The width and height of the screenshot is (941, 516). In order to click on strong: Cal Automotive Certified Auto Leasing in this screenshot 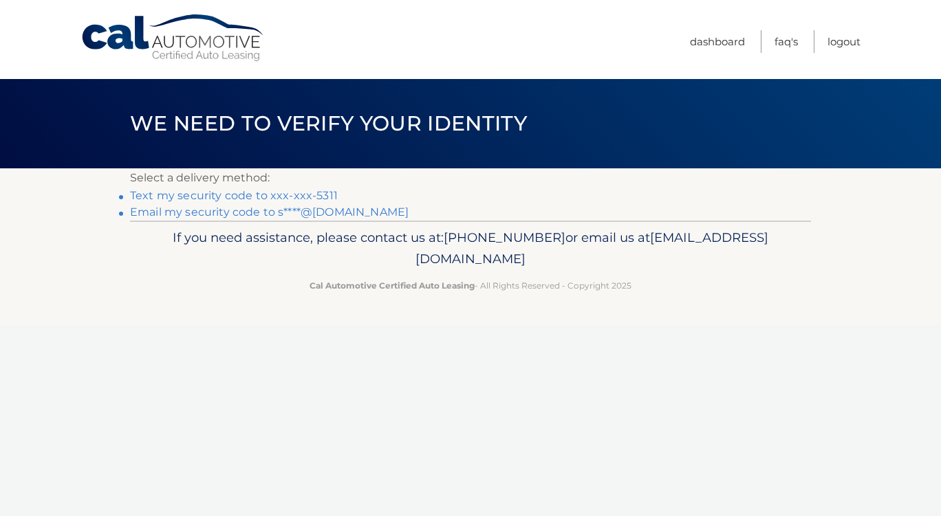, I will do `click(392, 285)`.